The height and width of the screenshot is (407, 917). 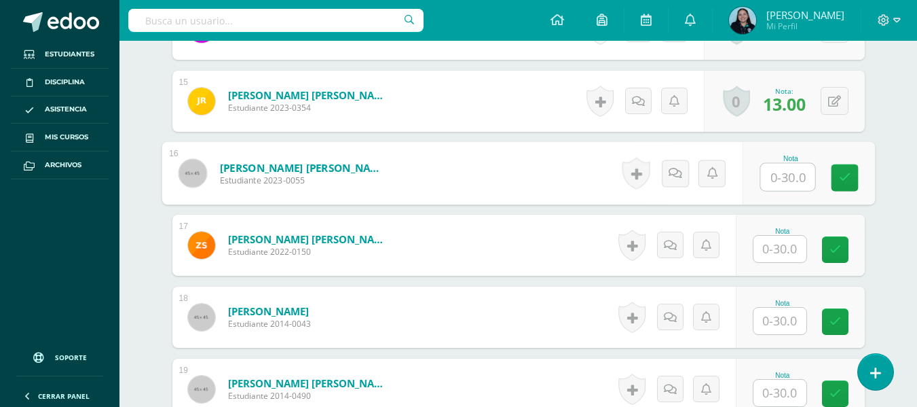 What do you see at coordinates (202, 101) in the screenshot?
I see `img: 08888b497aa4ed77c53d997934ef0ec1.png` at bounding box center [202, 101].